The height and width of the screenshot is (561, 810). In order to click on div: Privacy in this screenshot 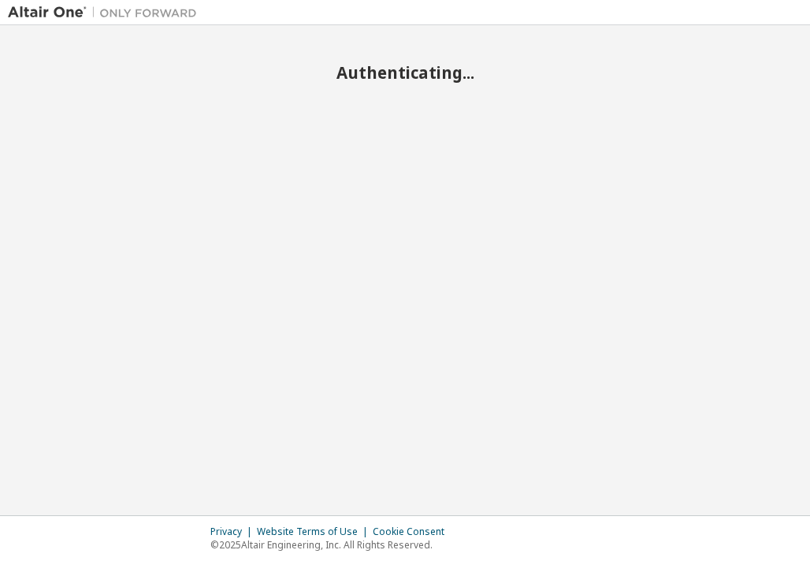, I will do `click(233, 532)`.